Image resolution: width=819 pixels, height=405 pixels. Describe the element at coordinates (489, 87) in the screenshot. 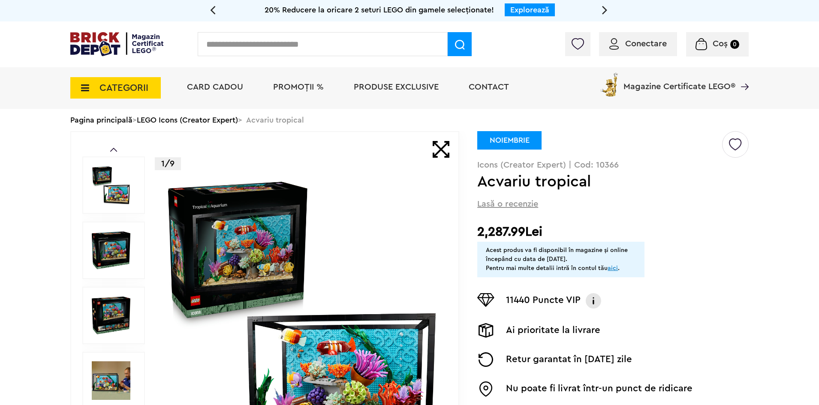

I see `span: Contact` at that location.